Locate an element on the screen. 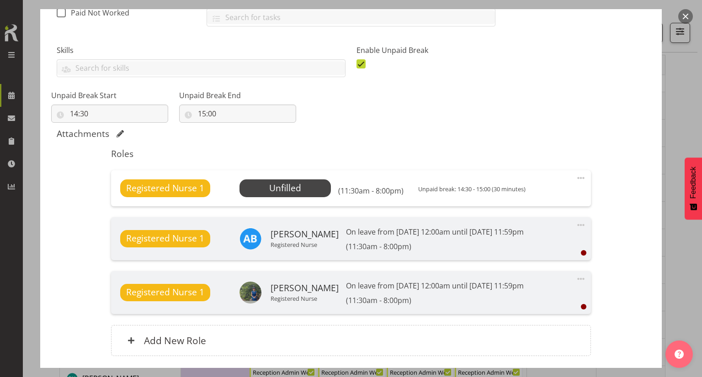 This screenshot has height=377, width=702. label: Unpaid Break End is located at coordinates (238, 95).